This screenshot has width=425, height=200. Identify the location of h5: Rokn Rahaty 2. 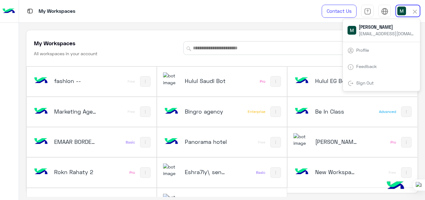
(75, 172).